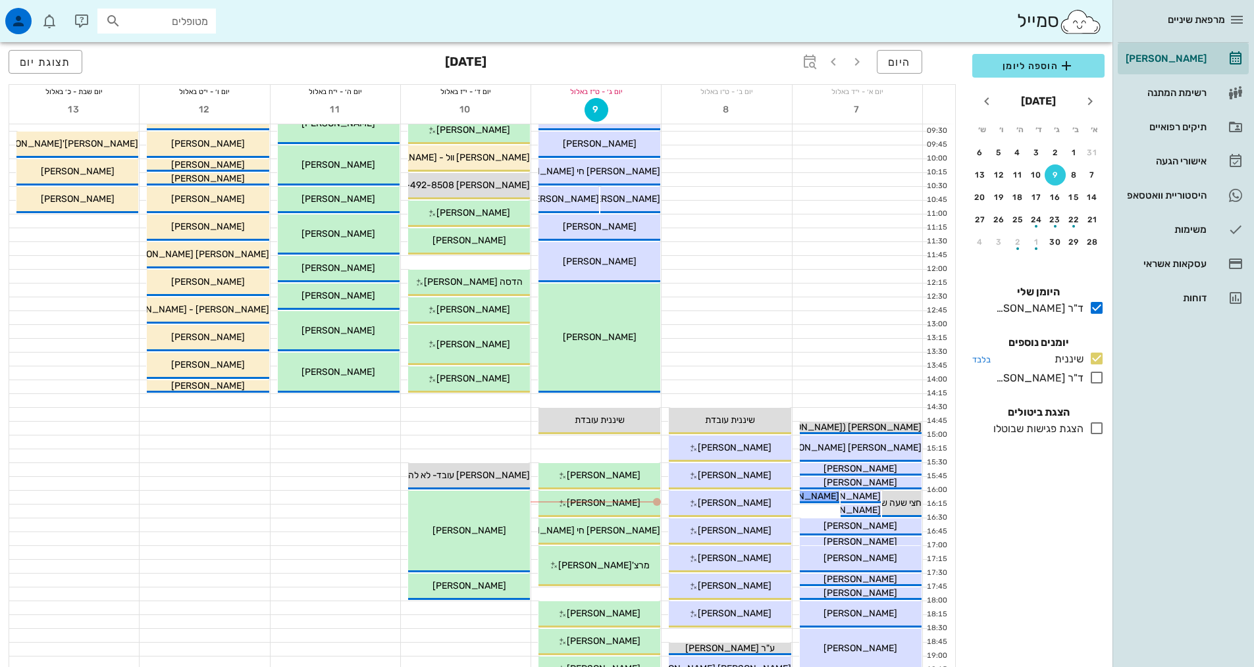  What do you see at coordinates (1038, 66) in the screenshot?
I see `span: הוספה ליומן` at bounding box center [1038, 66].